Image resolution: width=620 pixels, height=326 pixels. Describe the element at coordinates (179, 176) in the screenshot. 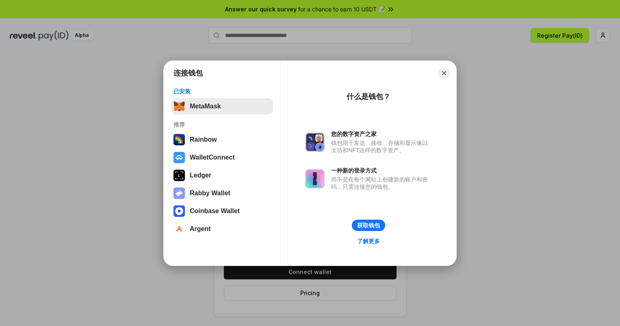

I see `img: svg+xml,%3Csvg%20xmlns%3D%22http%3A%2F%2Fwww.w3.org%2F2000%2Fsvg%22%20width%3D%2228%22%20height%3...` at that location.